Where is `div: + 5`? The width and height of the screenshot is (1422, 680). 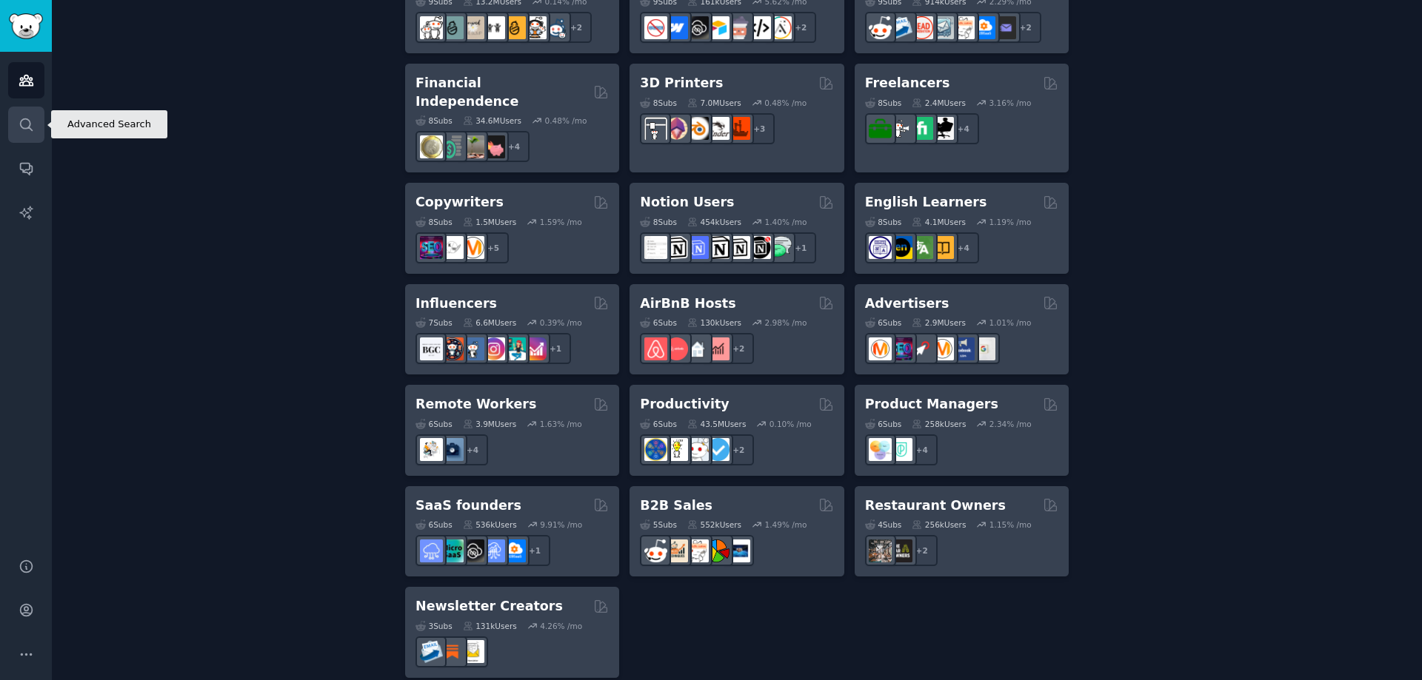
div: + 5 is located at coordinates (493, 248).